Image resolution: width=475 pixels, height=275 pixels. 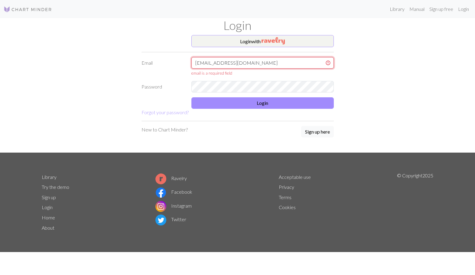 I want to click on h1: Login, so click(x=237, y=25).